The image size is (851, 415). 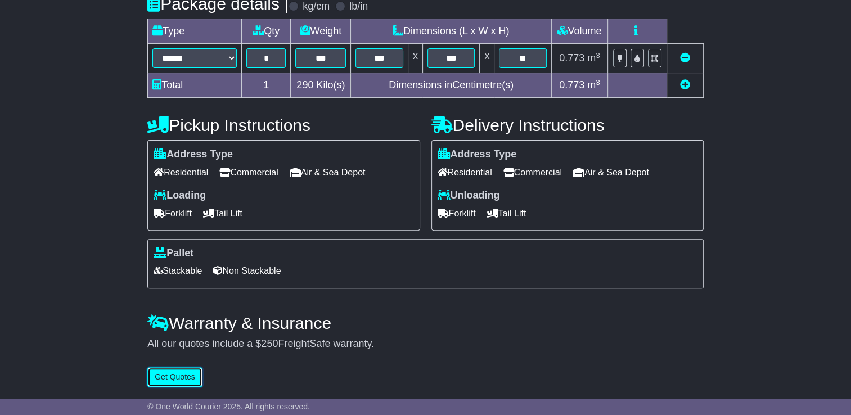 I want to click on span: 290, so click(x=305, y=85).